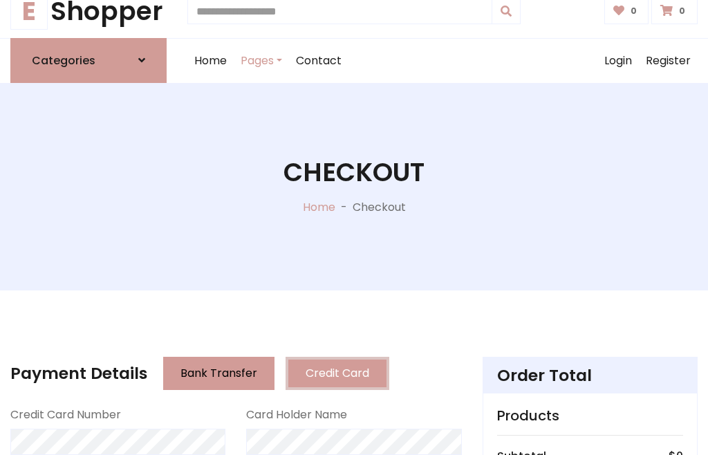  Describe the element at coordinates (88, 60) in the screenshot. I see `a: Categories` at that location.